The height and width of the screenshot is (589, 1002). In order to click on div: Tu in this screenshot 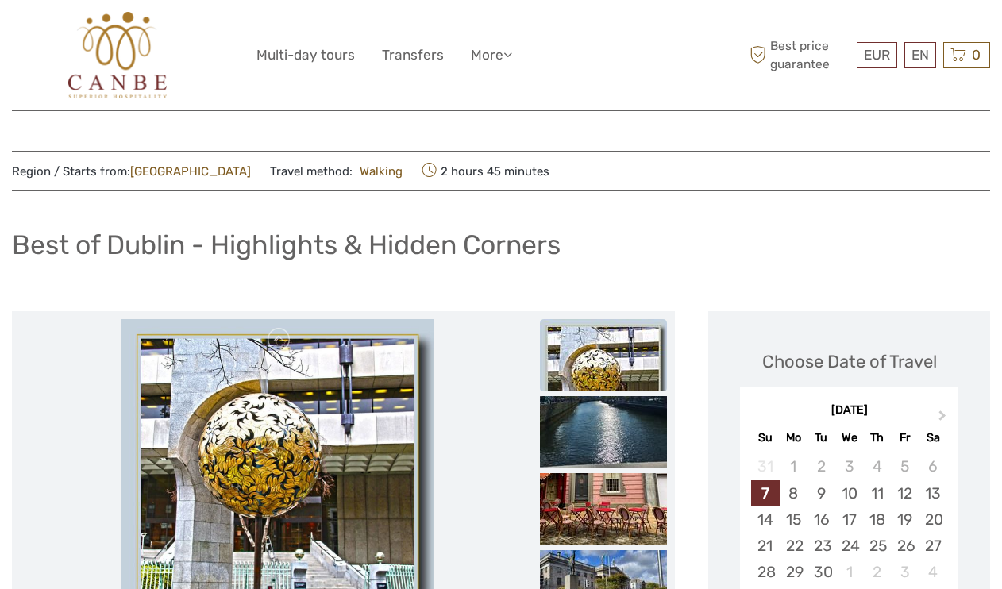, I will do `click(821, 437)`.